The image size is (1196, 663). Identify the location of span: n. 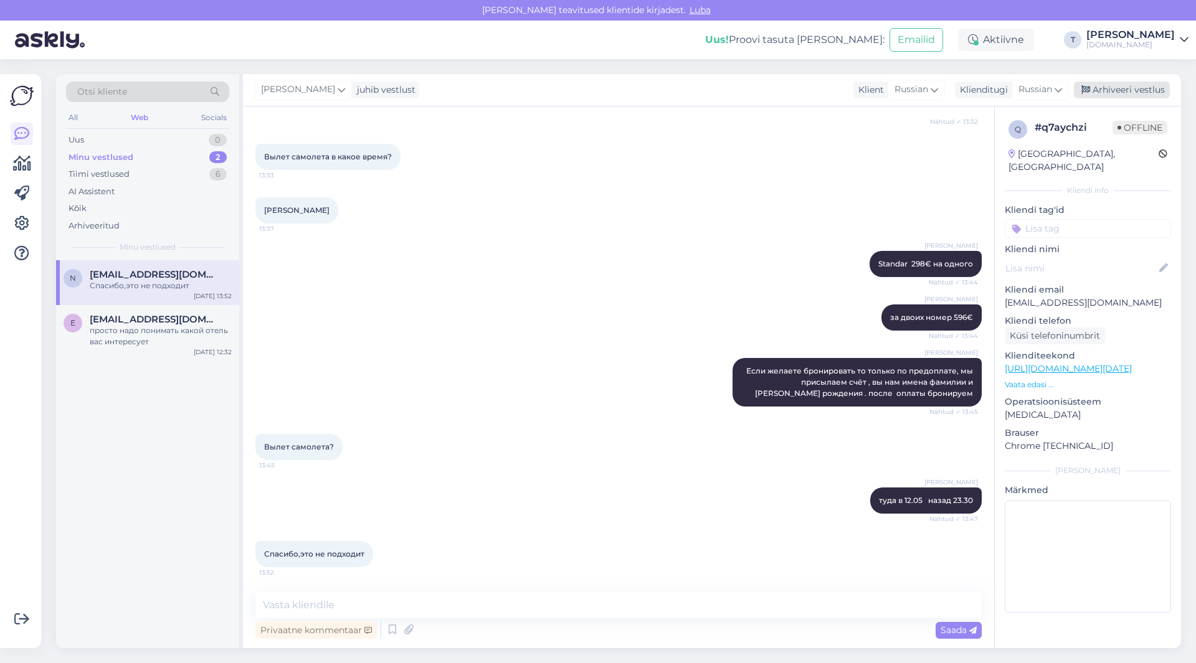
(73, 278).